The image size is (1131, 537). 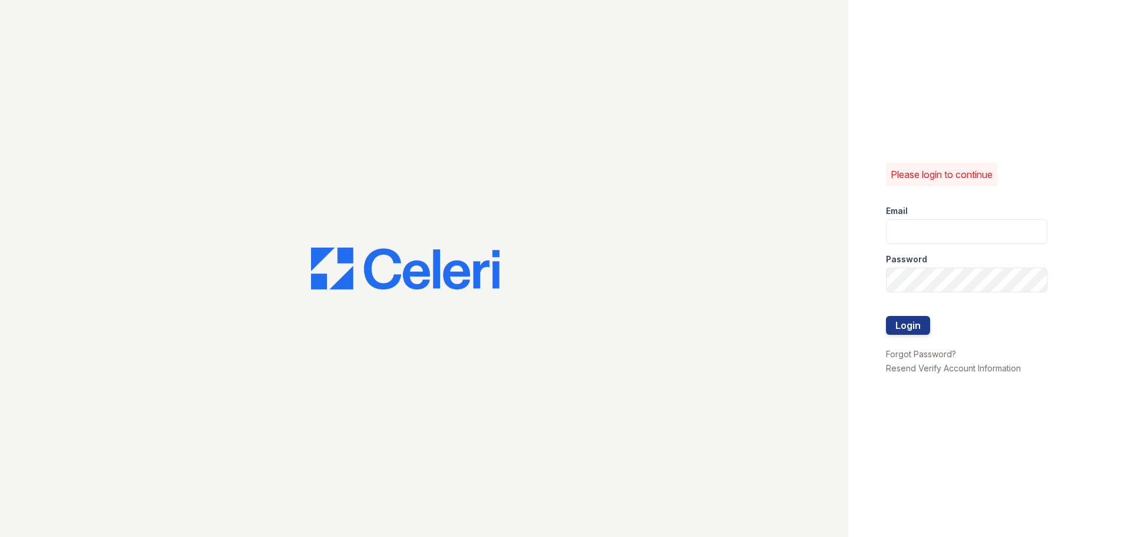 What do you see at coordinates (405, 269) in the screenshot?
I see `img: CE_Logo_Blue-a8612792a0a2168367f1c8372b55b34899dd931a85d93a1a3d3e32e68fde9ad4.png` at bounding box center [405, 269].